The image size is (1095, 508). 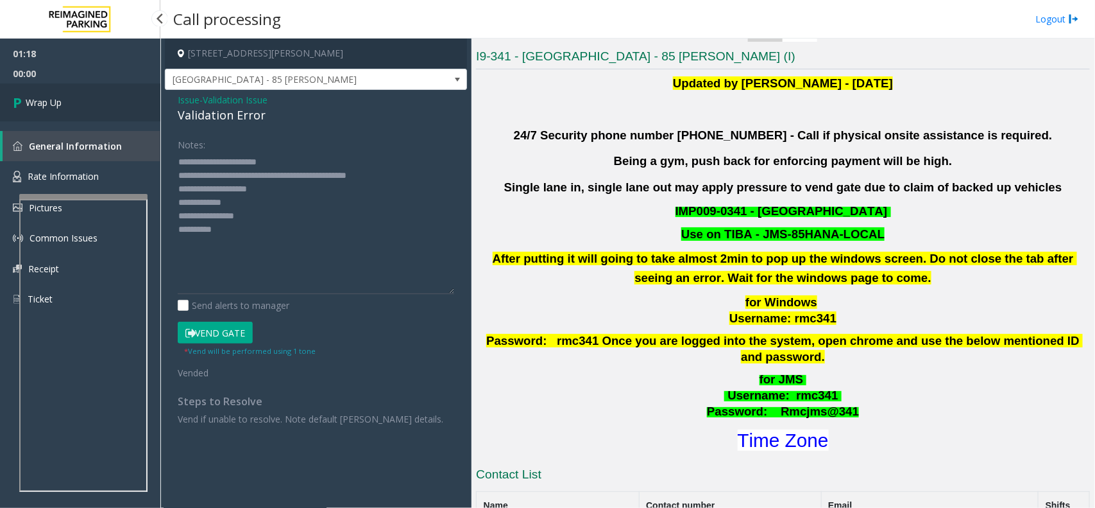 I want to click on h3: Contact List, so click(x=783, y=476).